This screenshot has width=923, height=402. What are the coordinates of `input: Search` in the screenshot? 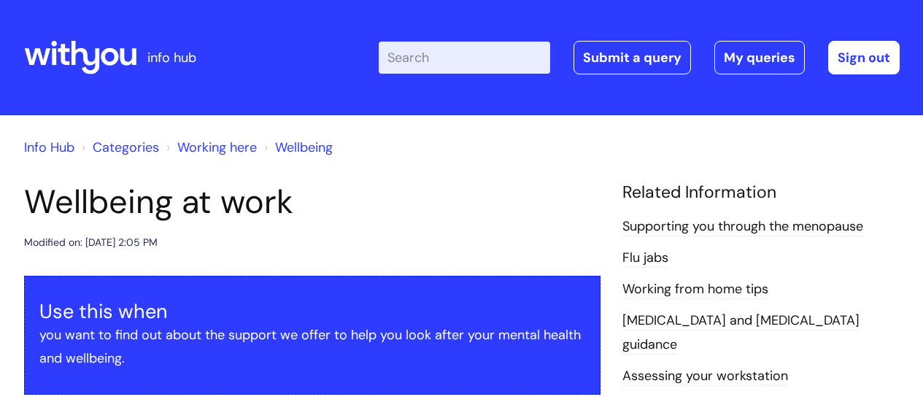 It's located at (464, 58).